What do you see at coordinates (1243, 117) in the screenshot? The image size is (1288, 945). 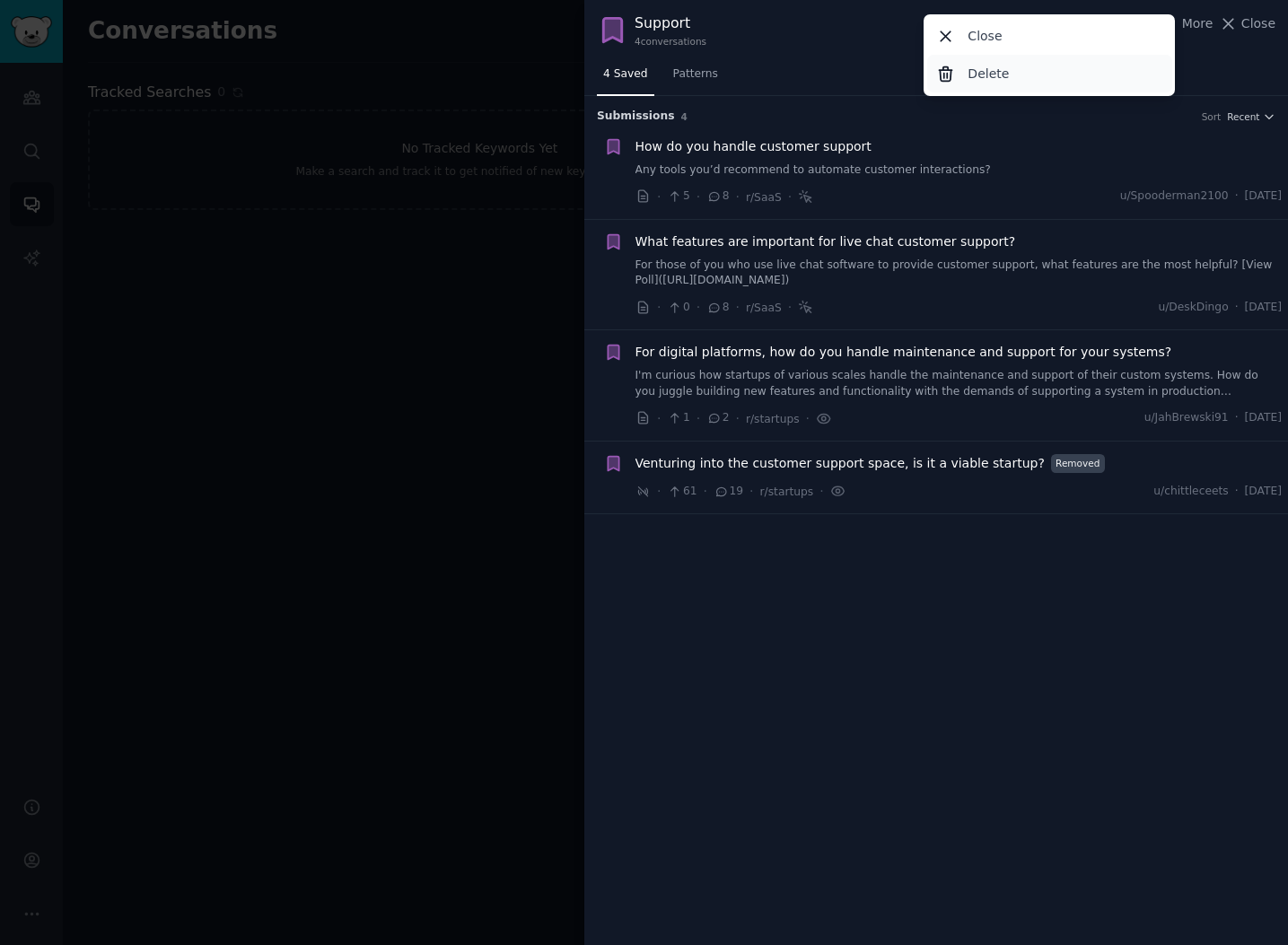 I see `span: Recent` at bounding box center [1243, 117].